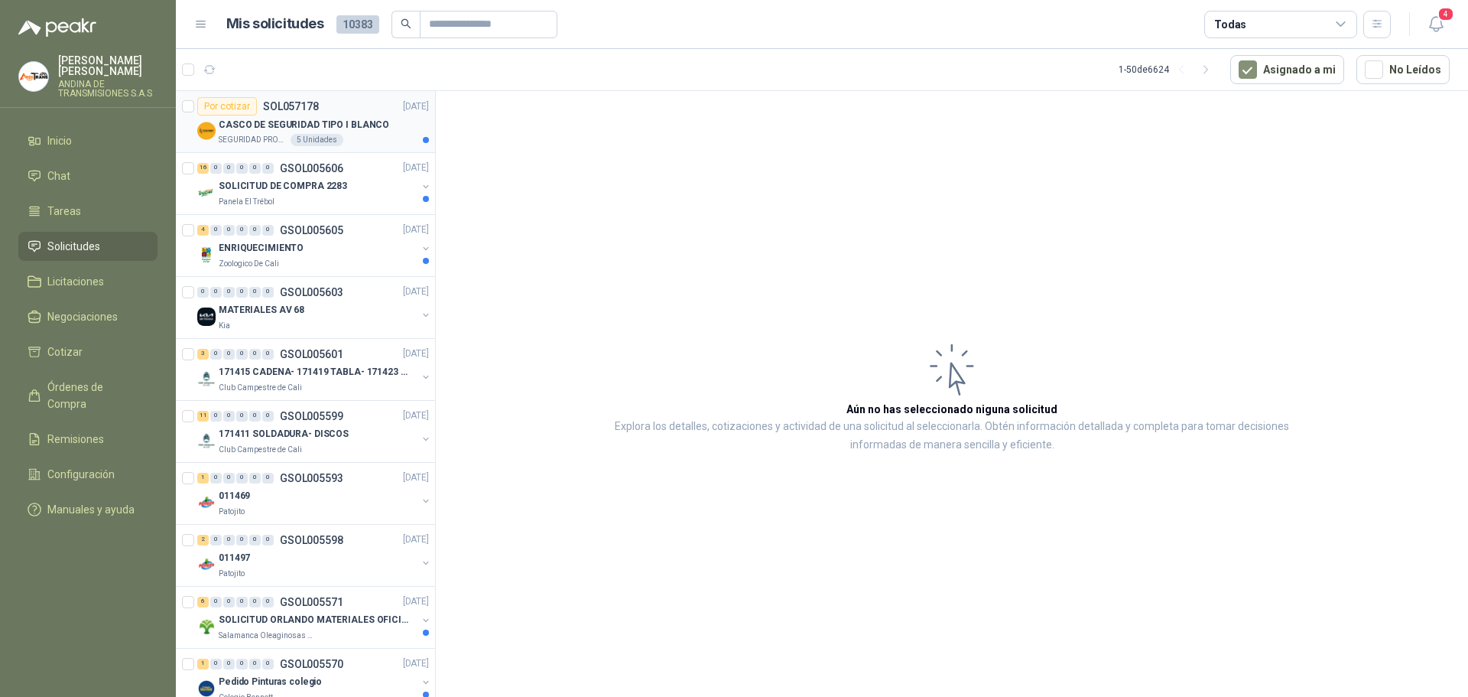 This screenshot has height=697, width=1468. I want to click on a: Negociaciones, so click(88, 317).